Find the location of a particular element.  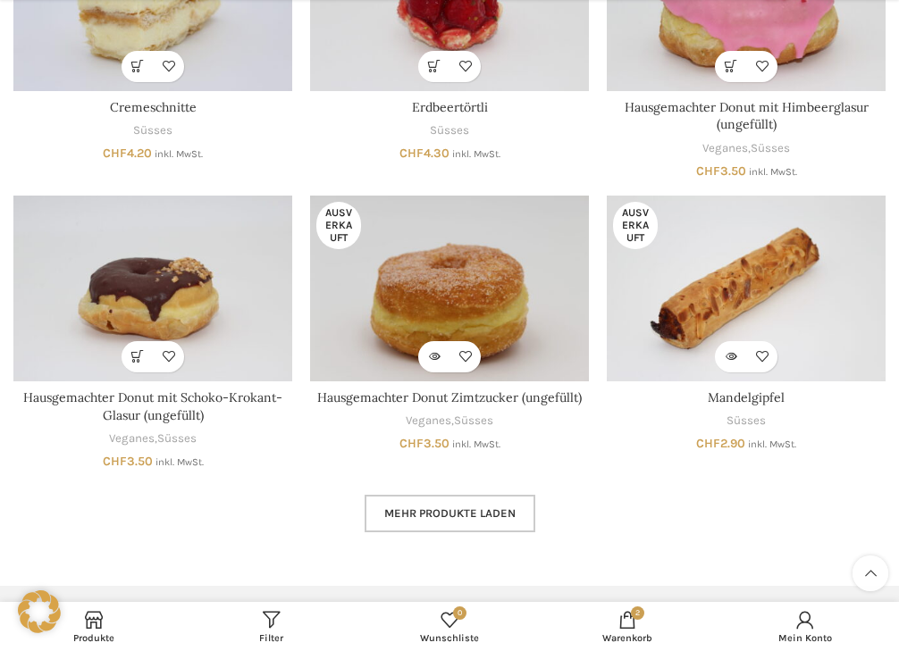

span: Mein Konto is located at coordinates (805, 638).